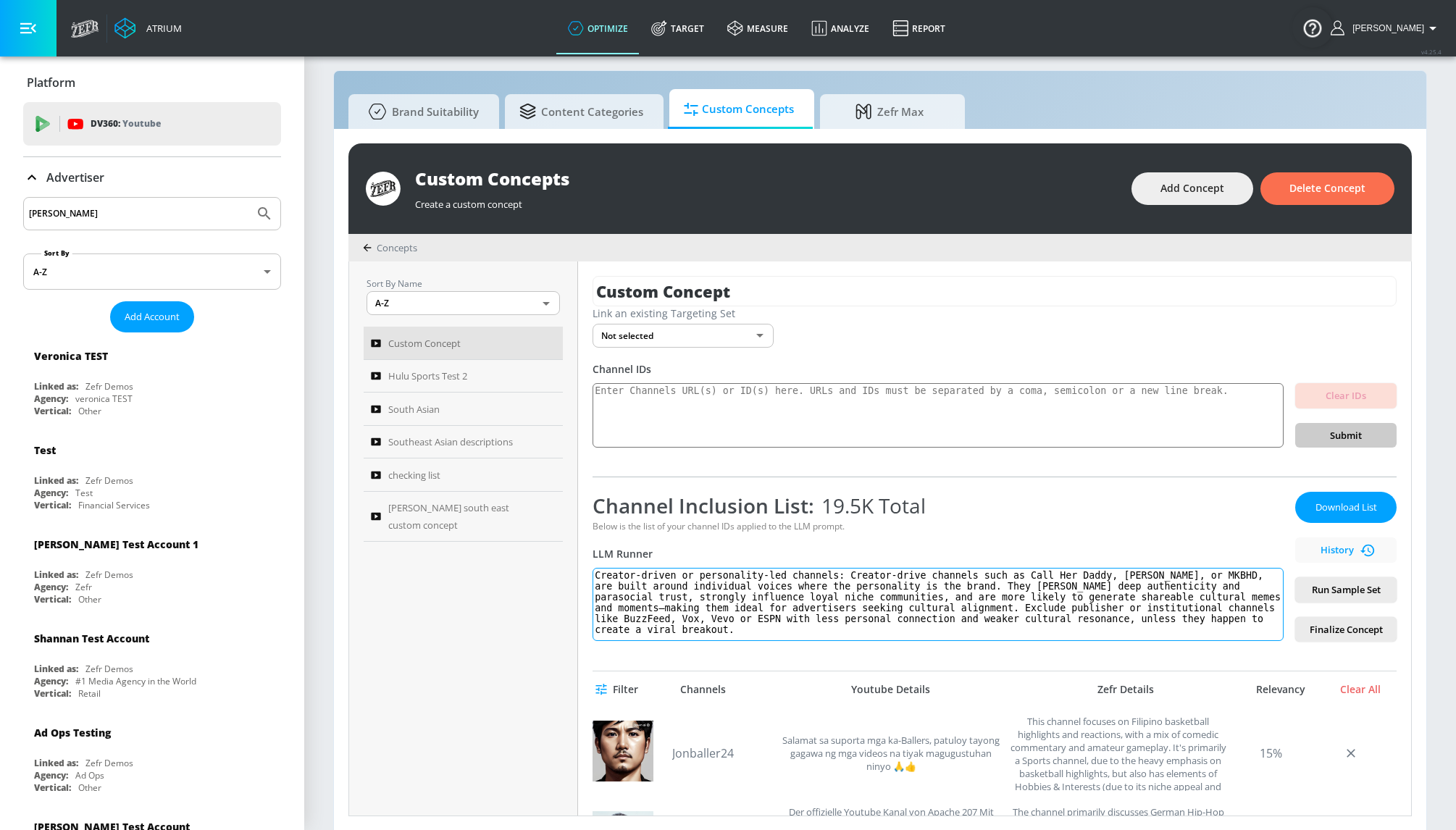  Describe the element at coordinates (1327, 188) in the screenshot. I see `button: Delete Concept` at that location.